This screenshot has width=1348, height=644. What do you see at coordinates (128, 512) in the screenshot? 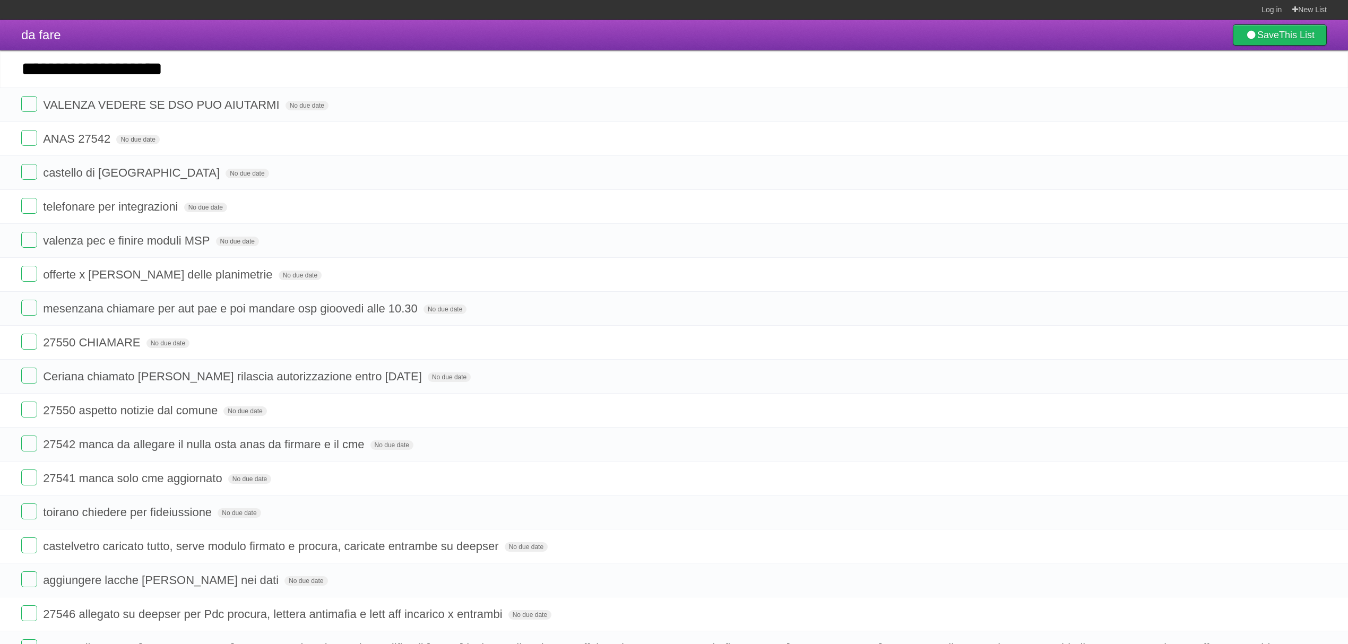
I see `span: toirano chiedere per fideiussione` at bounding box center [128, 512].